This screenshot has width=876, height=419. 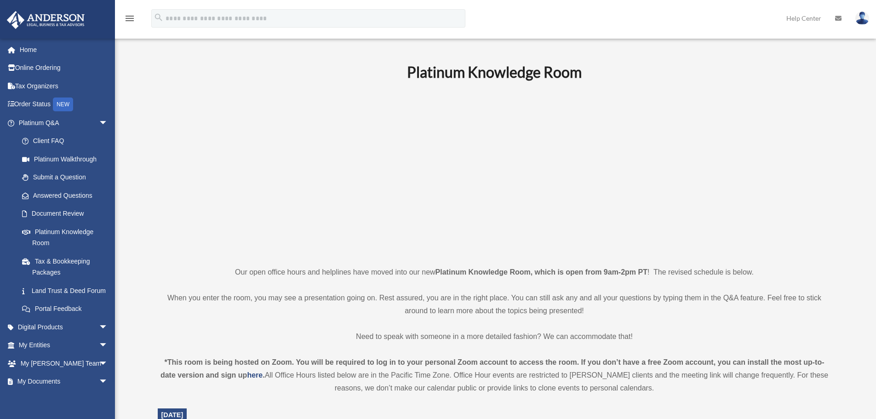 I want to click on p: Need to speak with someone in a more detailed fashion? We can accommodate that!, so click(x=494, y=337).